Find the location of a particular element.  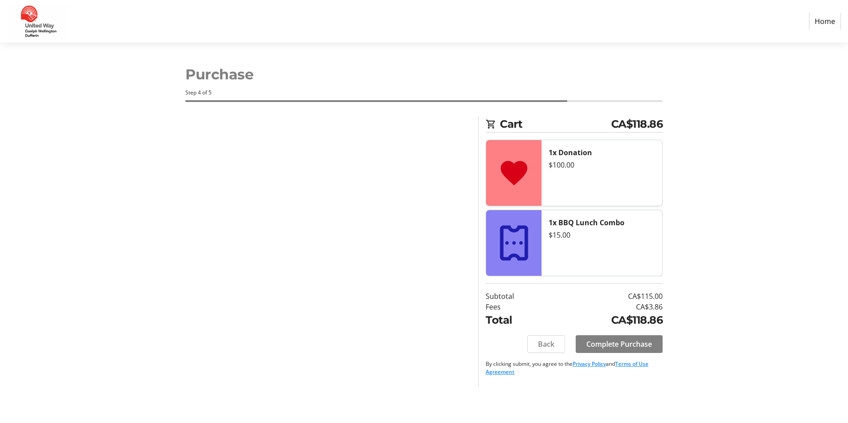

strong: 1x Donation is located at coordinates (570, 153).